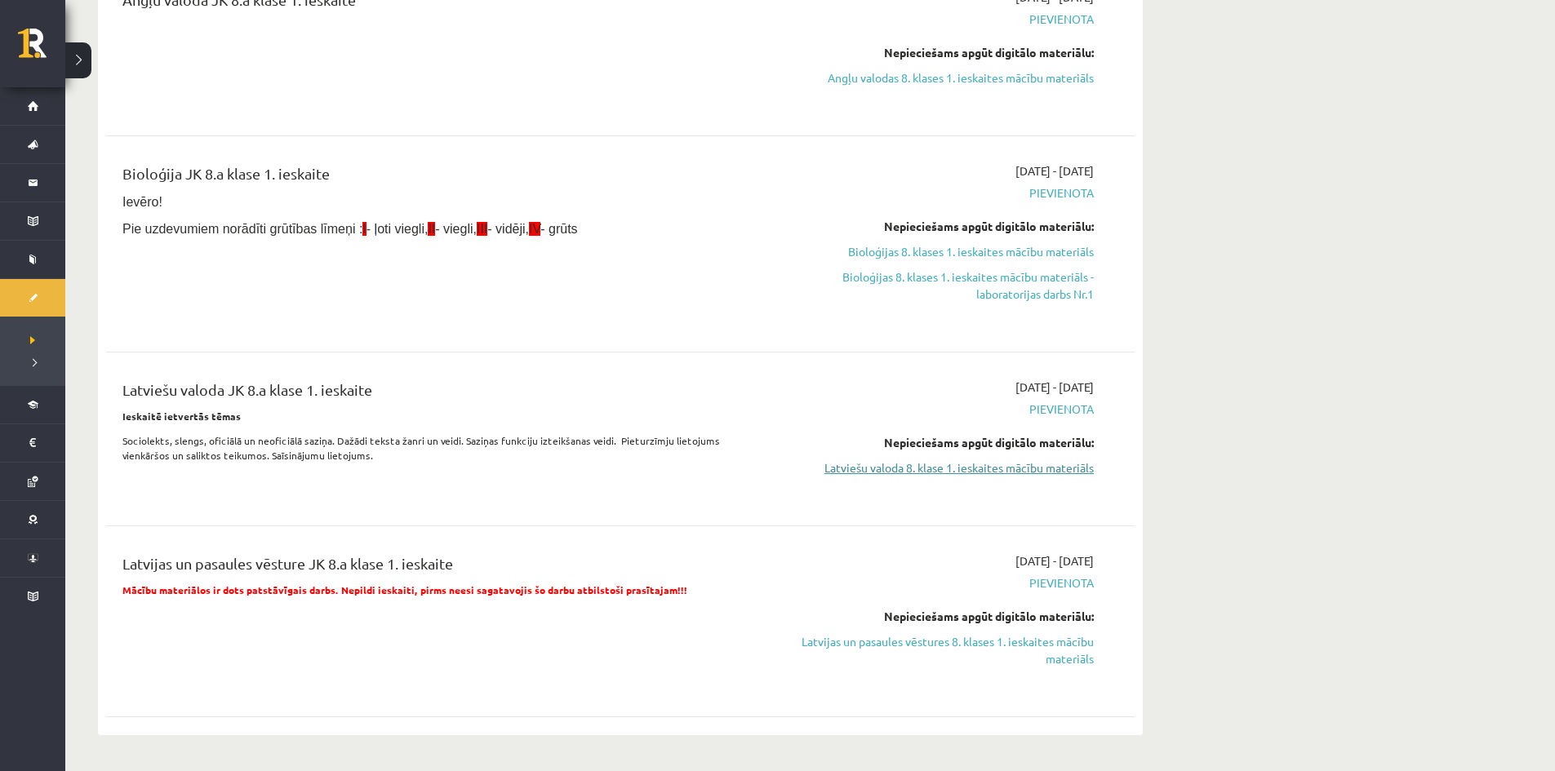 The image size is (1555, 771). Describe the element at coordinates (442, 567) in the screenshot. I see `div: Latvijas un pasaules vēsture JK 8.a klase 1. ieskaite` at that location.